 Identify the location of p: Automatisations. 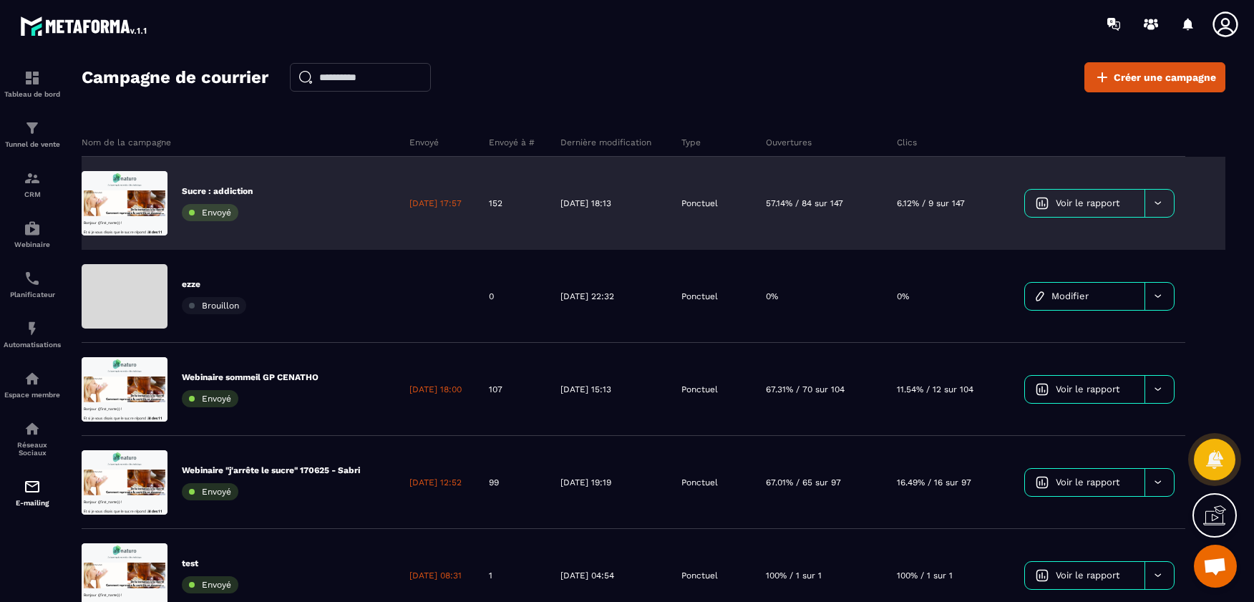
(32, 344).